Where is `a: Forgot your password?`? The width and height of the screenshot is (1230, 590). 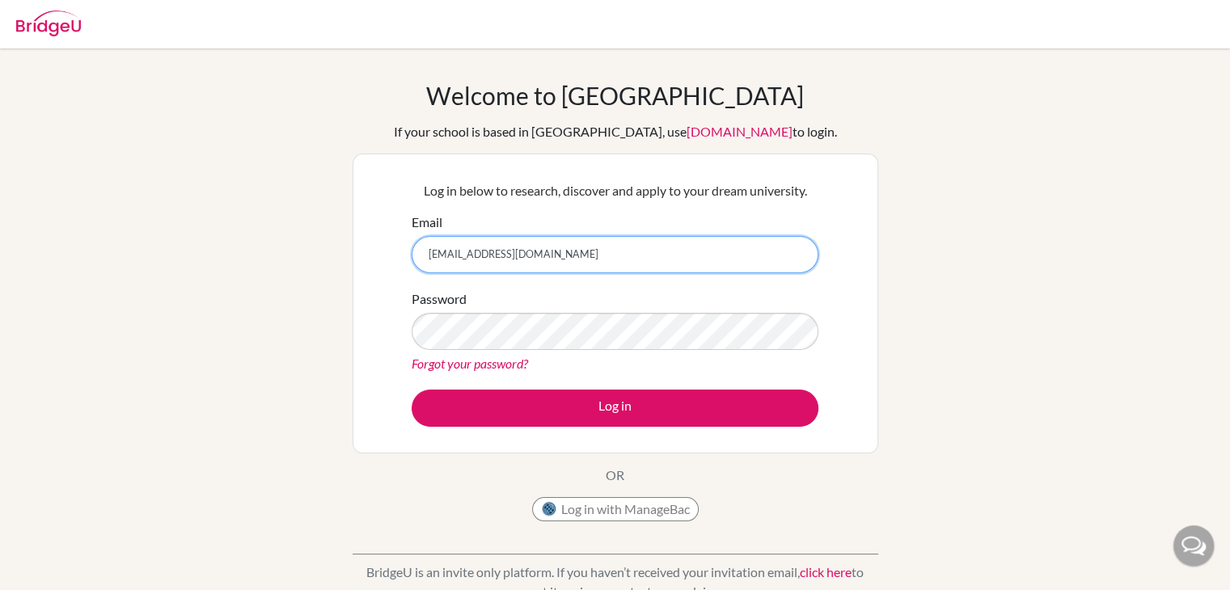 a: Forgot your password? is located at coordinates (470, 363).